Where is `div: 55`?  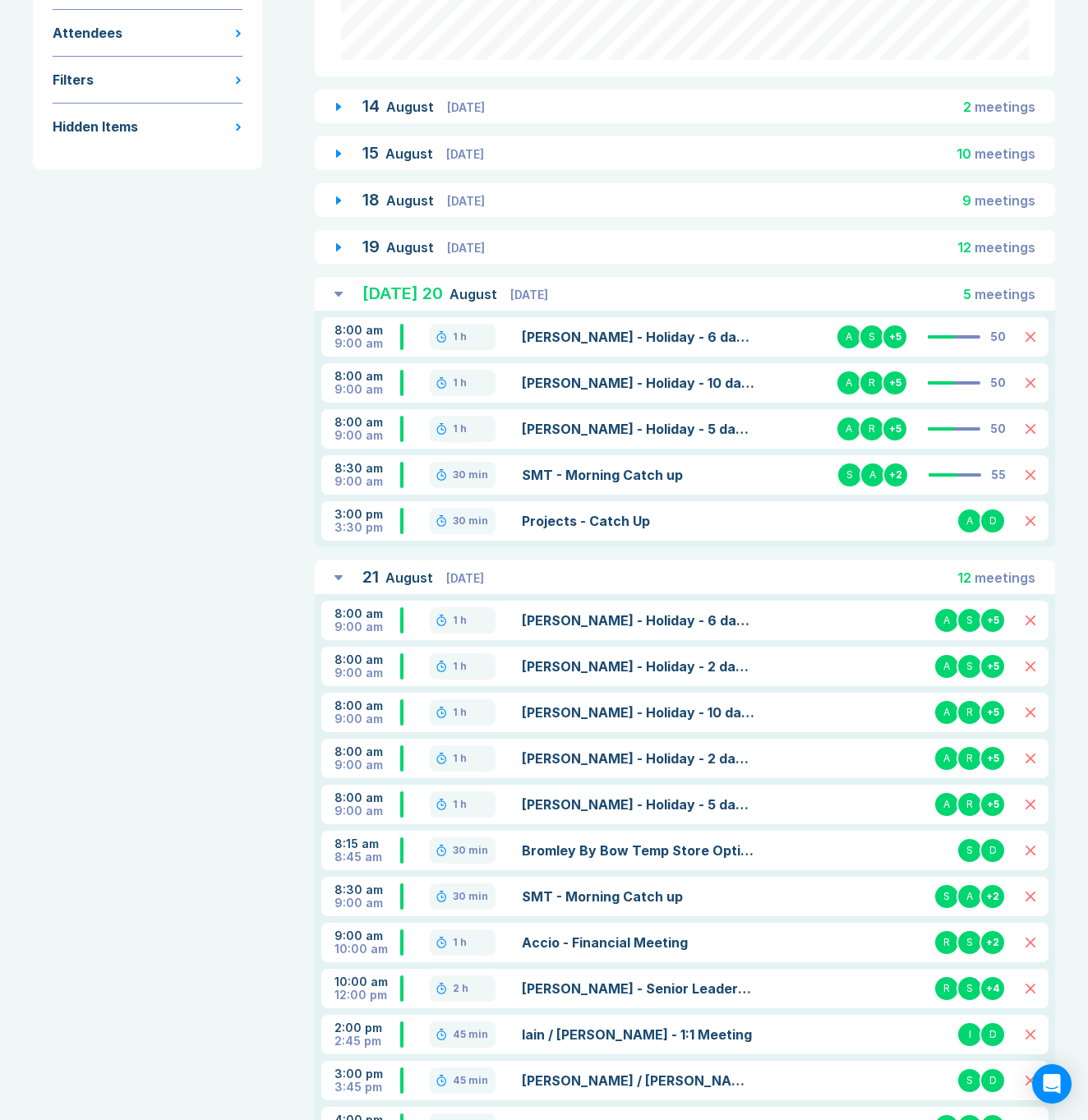 div: 55 is located at coordinates (999, 475).